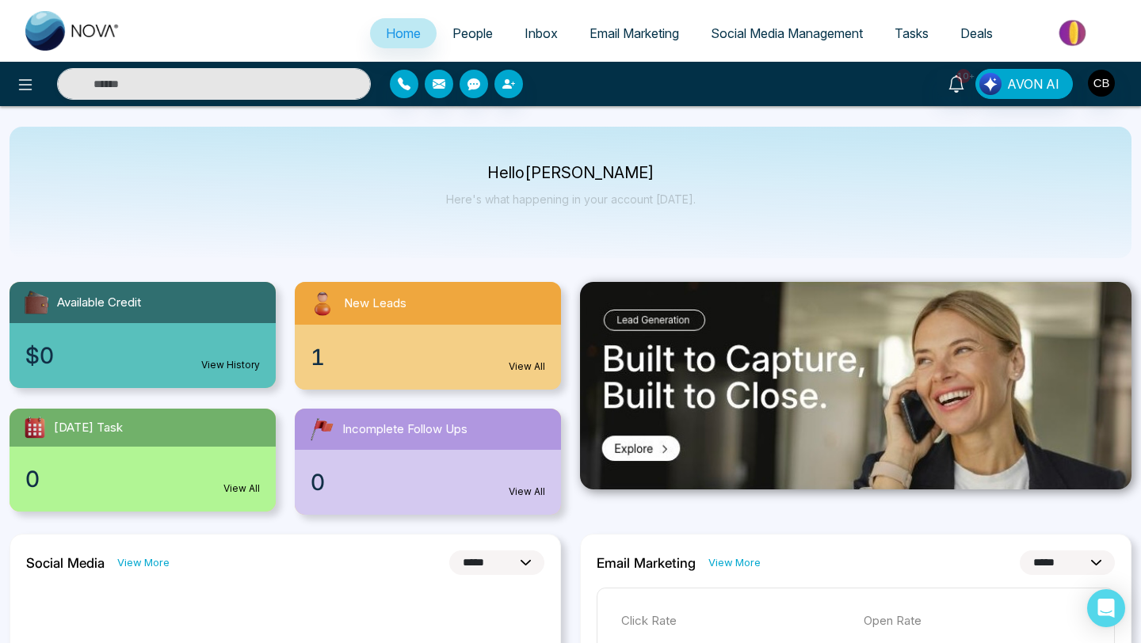  I want to click on a: New Leads1View All, so click(428, 336).